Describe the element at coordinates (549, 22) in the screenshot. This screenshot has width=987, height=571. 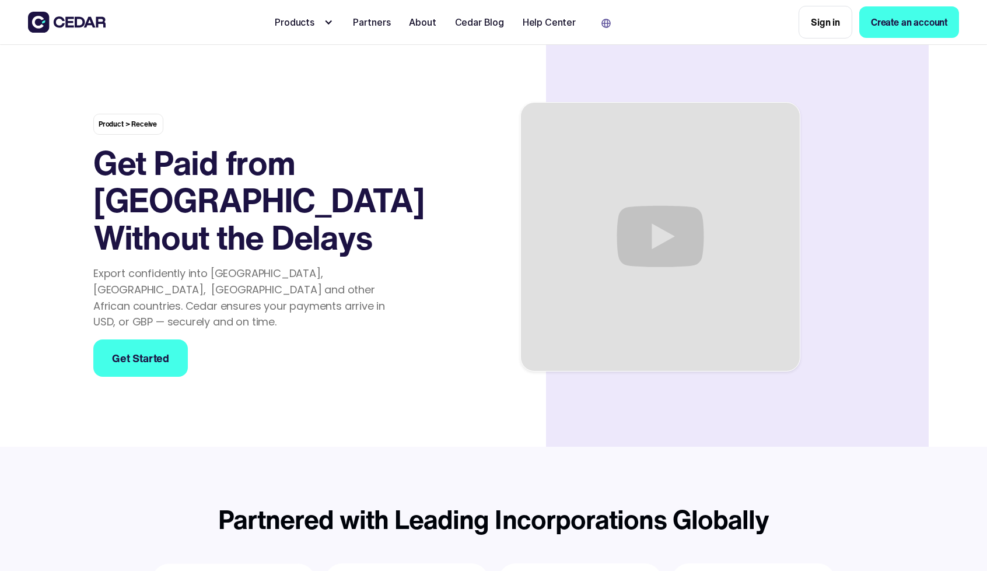
I see `a: Help Center` at that location.